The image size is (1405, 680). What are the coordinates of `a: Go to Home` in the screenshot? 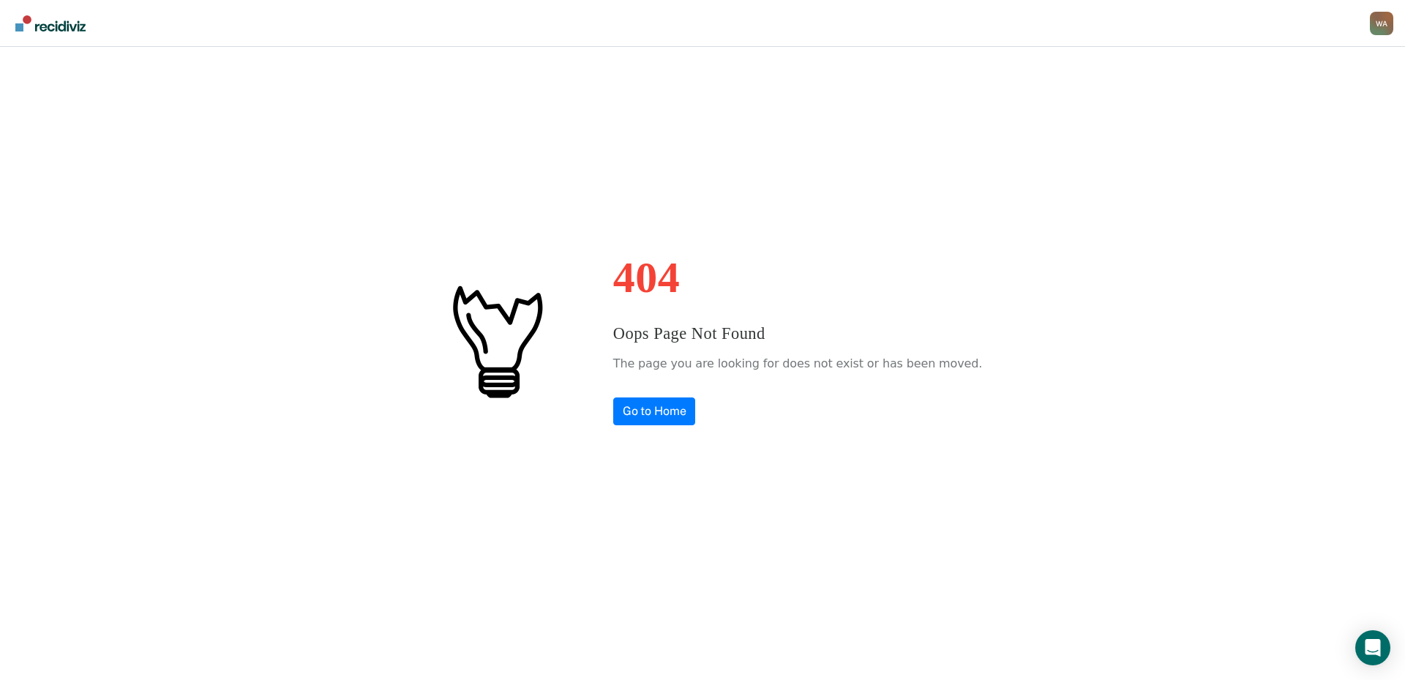 It's located at (654, 411).